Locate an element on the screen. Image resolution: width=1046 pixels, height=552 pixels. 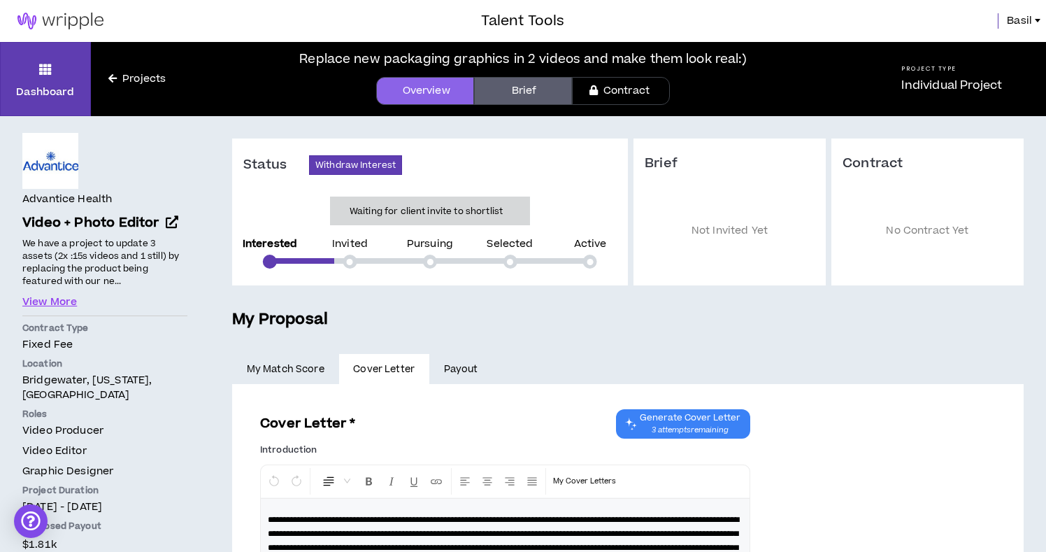
p: Active is located at coordinates (590, 244).